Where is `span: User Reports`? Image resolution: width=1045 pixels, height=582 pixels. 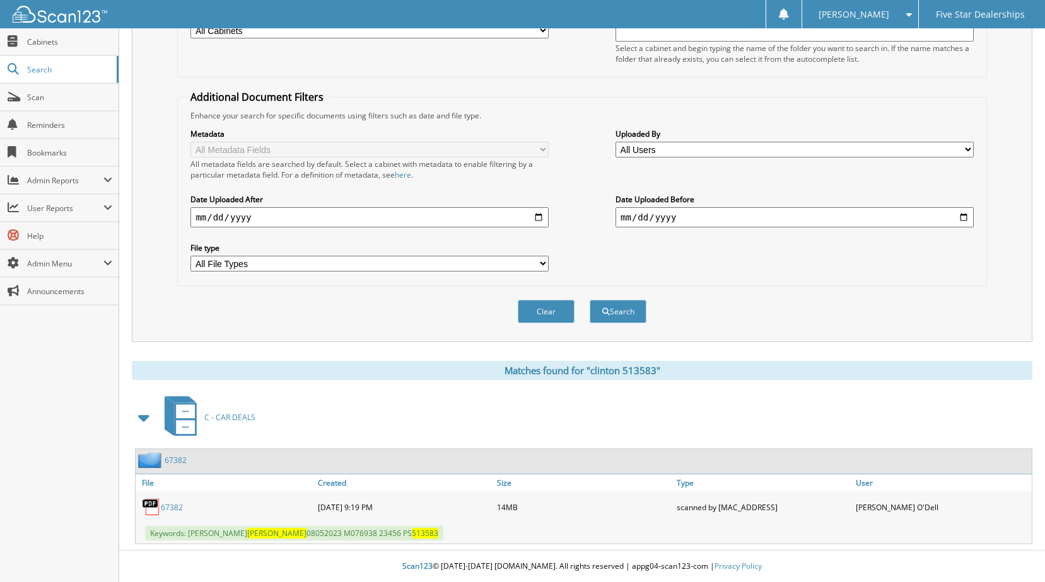
span: User Reports is located at coordinates (65, 208).